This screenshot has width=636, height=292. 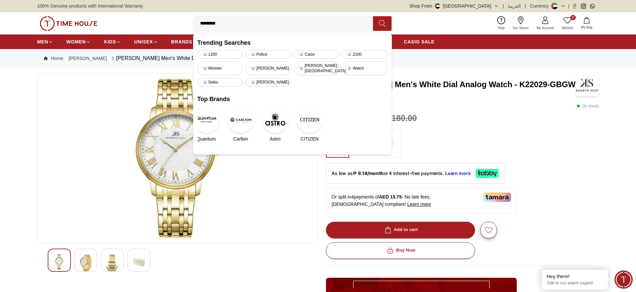 I want to click on div: Buy Now, so click(x=400, y=250).